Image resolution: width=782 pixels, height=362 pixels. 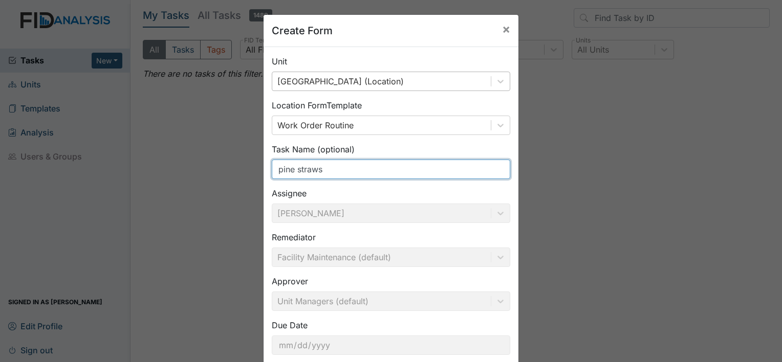 What do you see at coordinates (294, 237) in the screenshot?
I see `label: Remediator` at bounding box center [294, 237].